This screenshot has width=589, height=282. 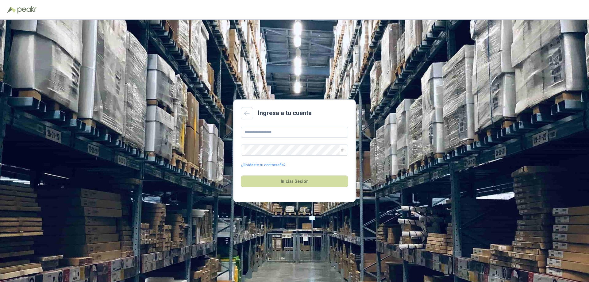 What do you see at coordinates (263, 165) in the screenshot?
I see `a: ¿Olvidaste tu contraseña?` at bounding box center [263, 165].